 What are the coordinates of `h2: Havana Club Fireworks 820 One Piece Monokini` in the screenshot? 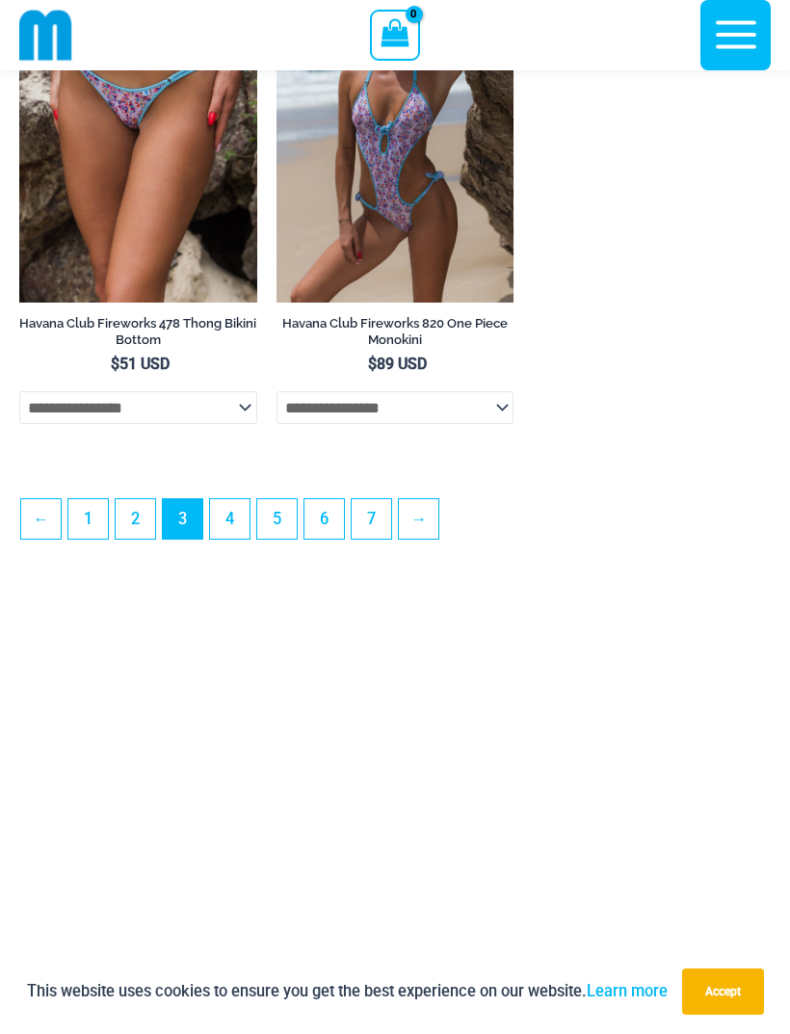 It's located at (395, 332).